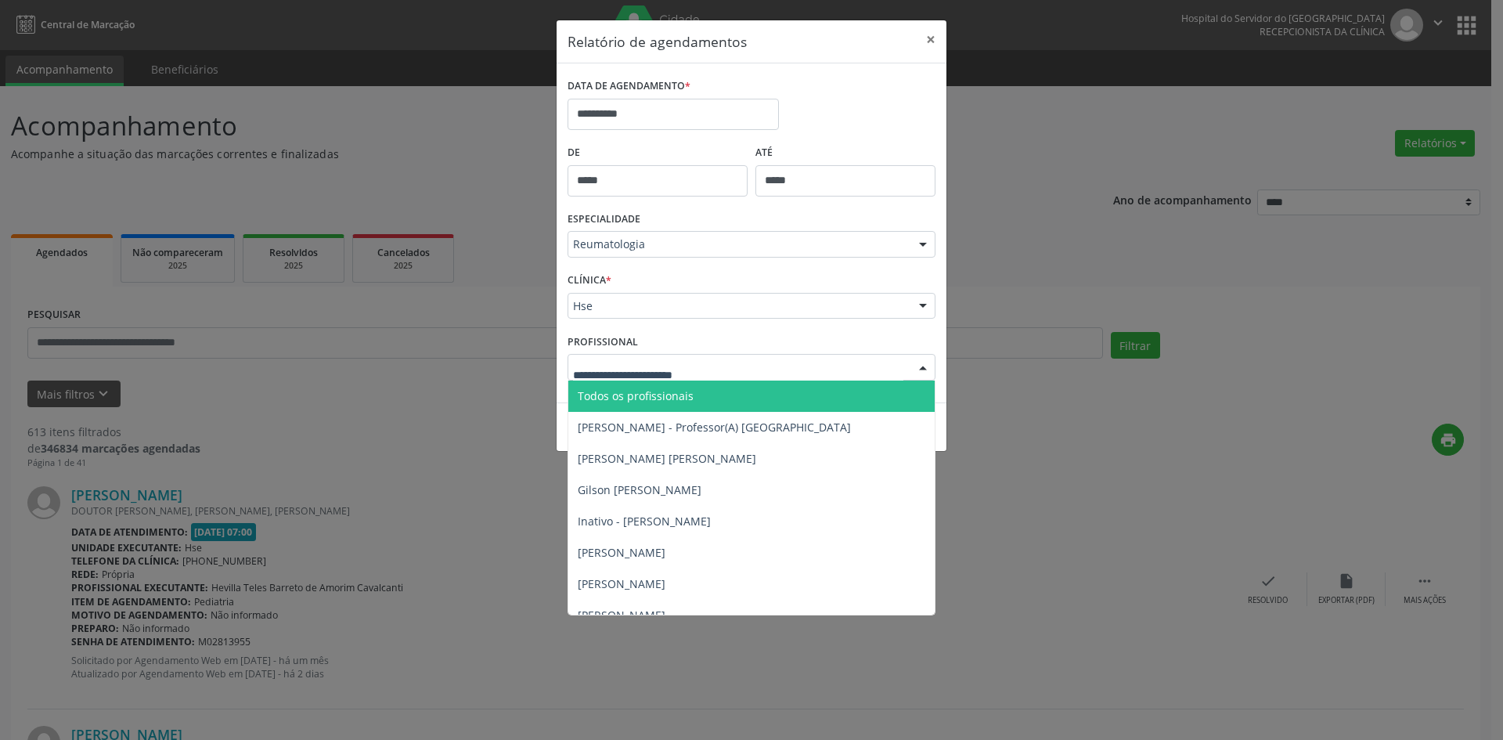 This screenshot has height=740, width=1503. Describe the element at coordinates (738, 244) in the screenshot. I see `span: Reumatologia` at that location.